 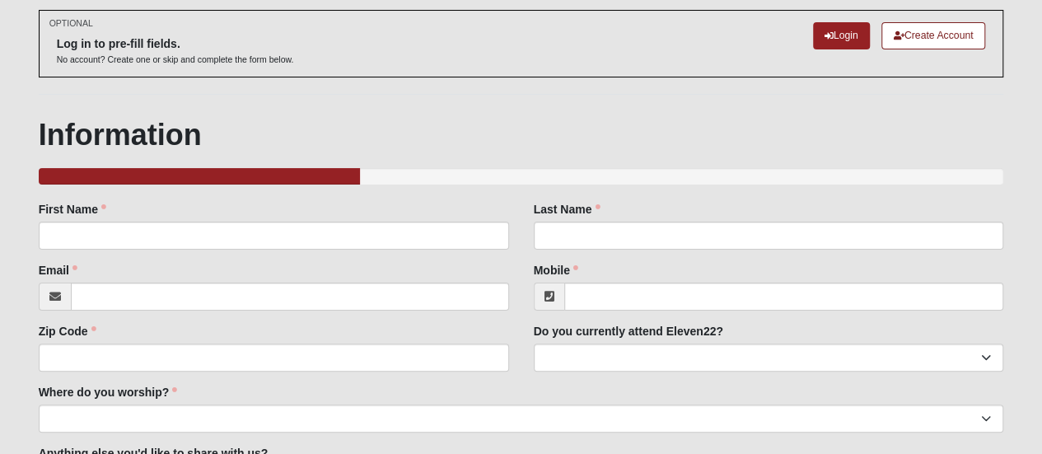 What do you see at coordinates (521, 134) in the screenshot?
I see `h1: Information` at bounding box center [521, 134].